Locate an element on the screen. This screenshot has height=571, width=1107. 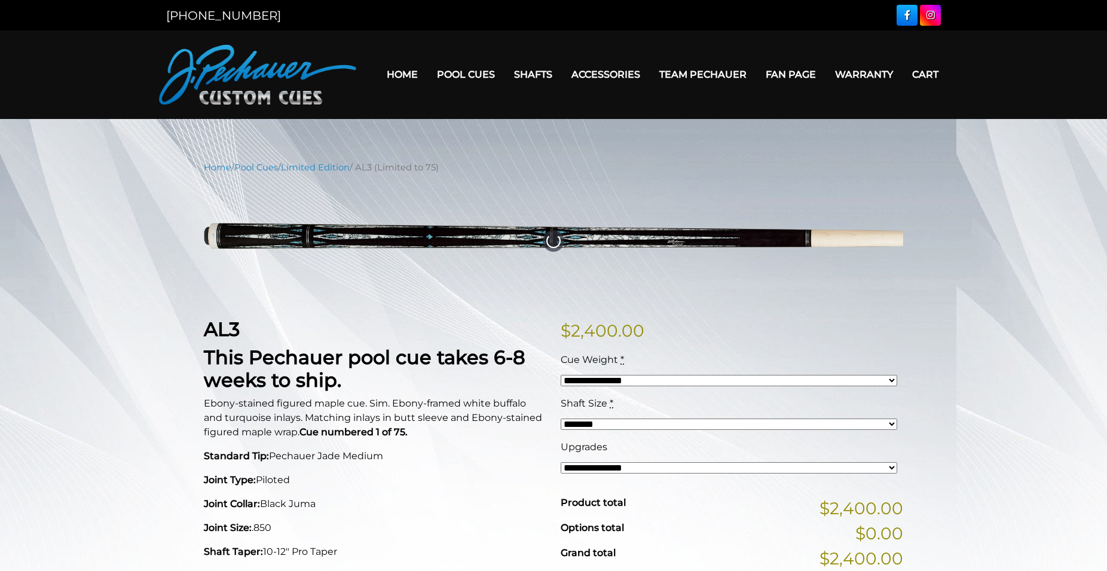
a: Fan Page is located at coordinates (791, 74).